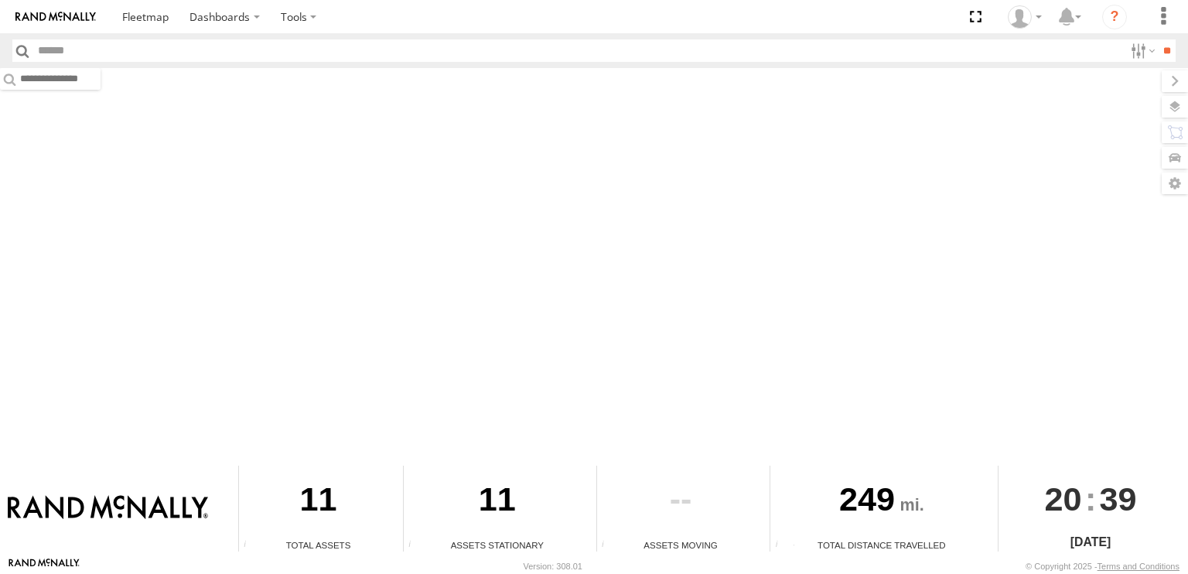  I want to click on div: 249, so click(881, 502).